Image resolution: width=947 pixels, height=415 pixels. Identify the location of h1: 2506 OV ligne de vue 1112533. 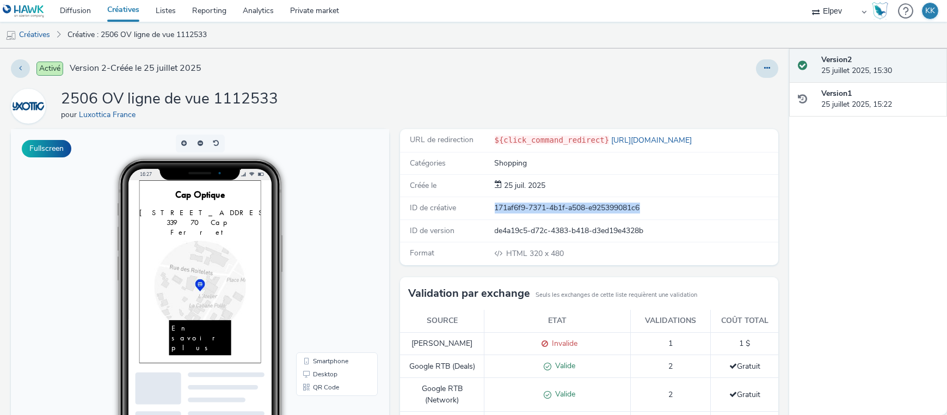
(169, 99).